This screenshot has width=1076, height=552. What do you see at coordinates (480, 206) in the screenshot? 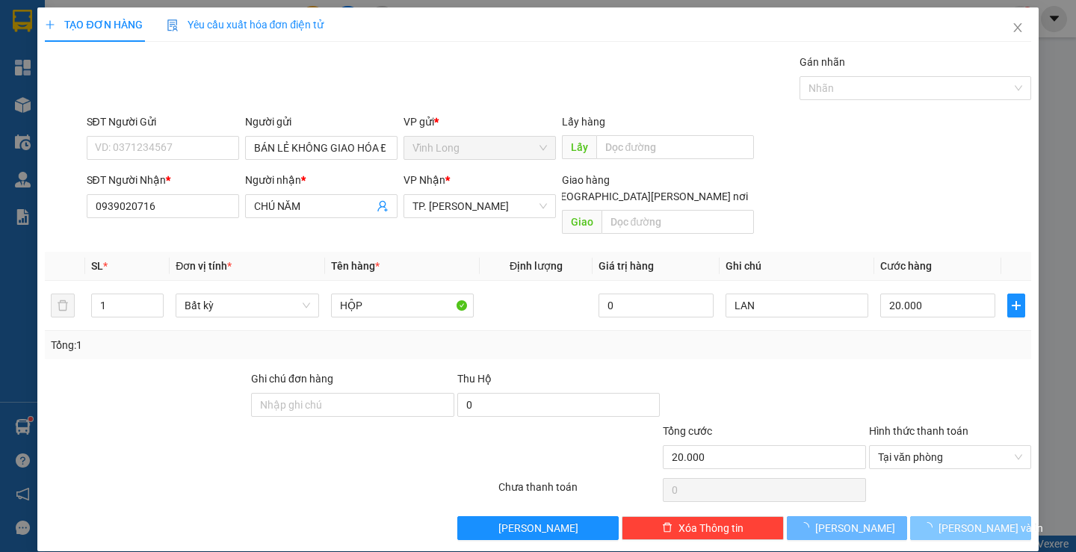
I see `span: TP. Hồ Chí Minh` at bounding box center [480, 206].